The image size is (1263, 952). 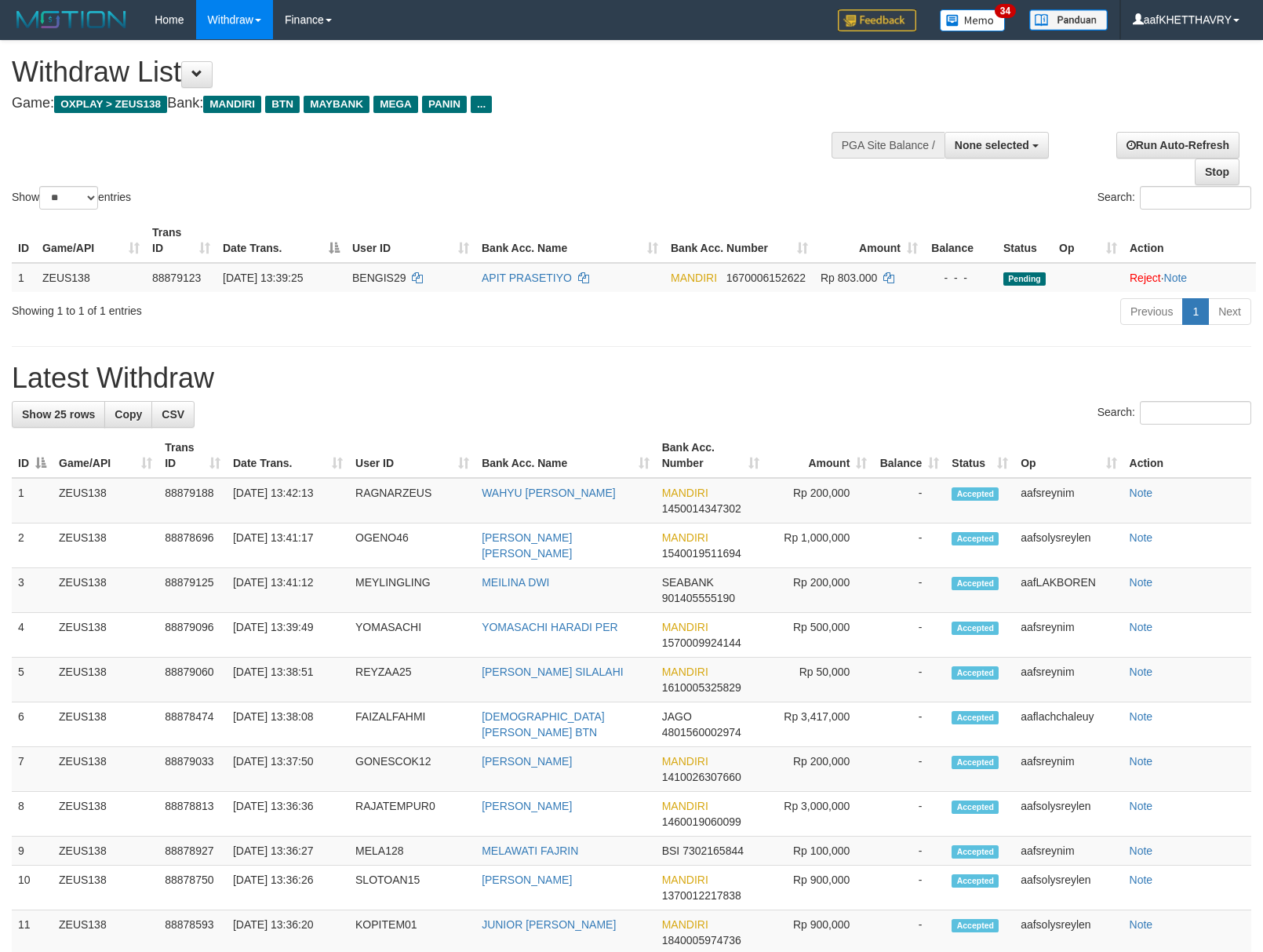 What do you see at coordinates (1005, 11) in the screenshot?
I see `span: 34` at bounding box center [1005, 11].